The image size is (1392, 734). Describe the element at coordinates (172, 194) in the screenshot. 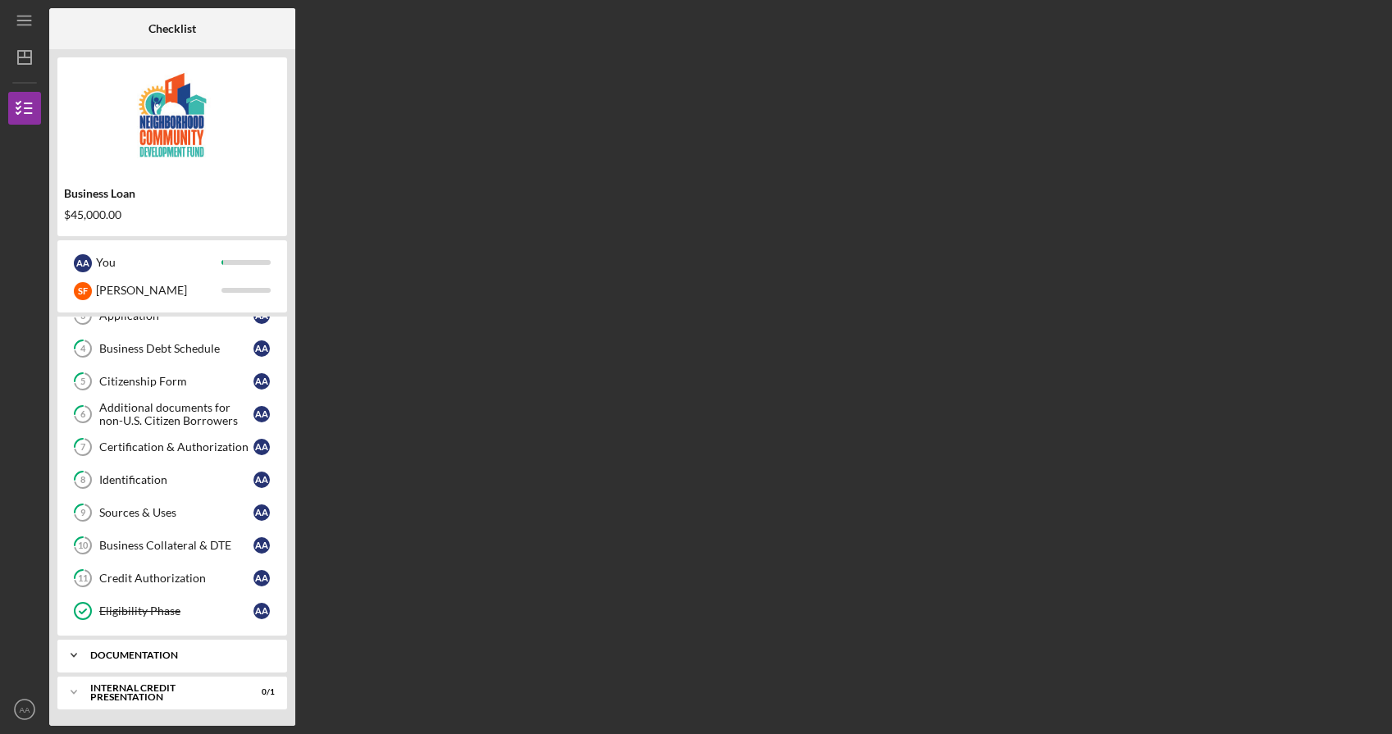

I see `div: Business Loan` at that location.